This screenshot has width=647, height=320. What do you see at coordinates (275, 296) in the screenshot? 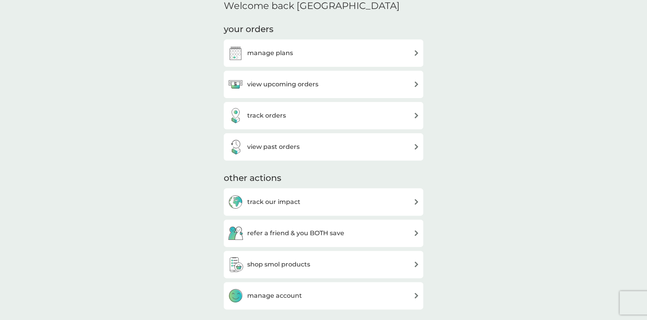
I see `h3: manage account` at bounding box center [275, 296].